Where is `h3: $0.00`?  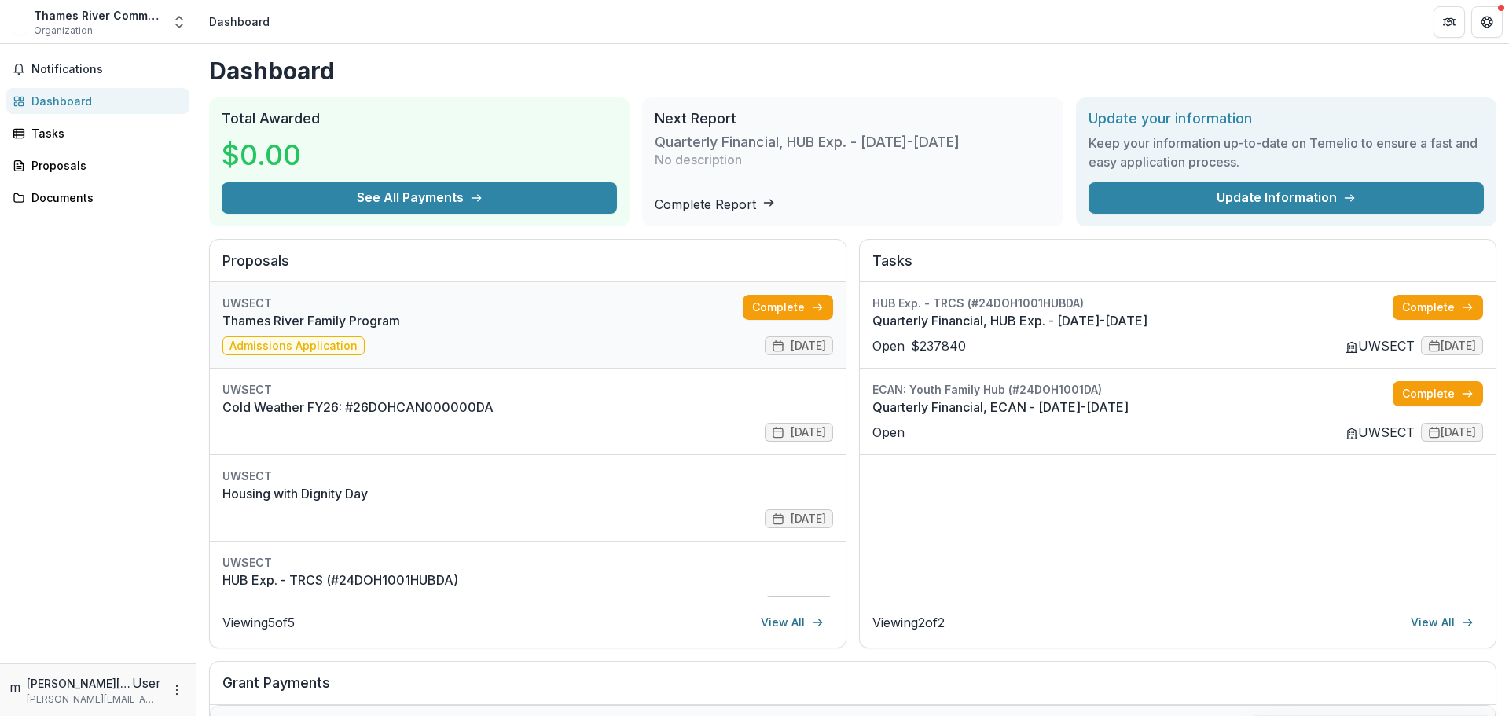 h3: $0.00 is located at coordinates (261, 155).